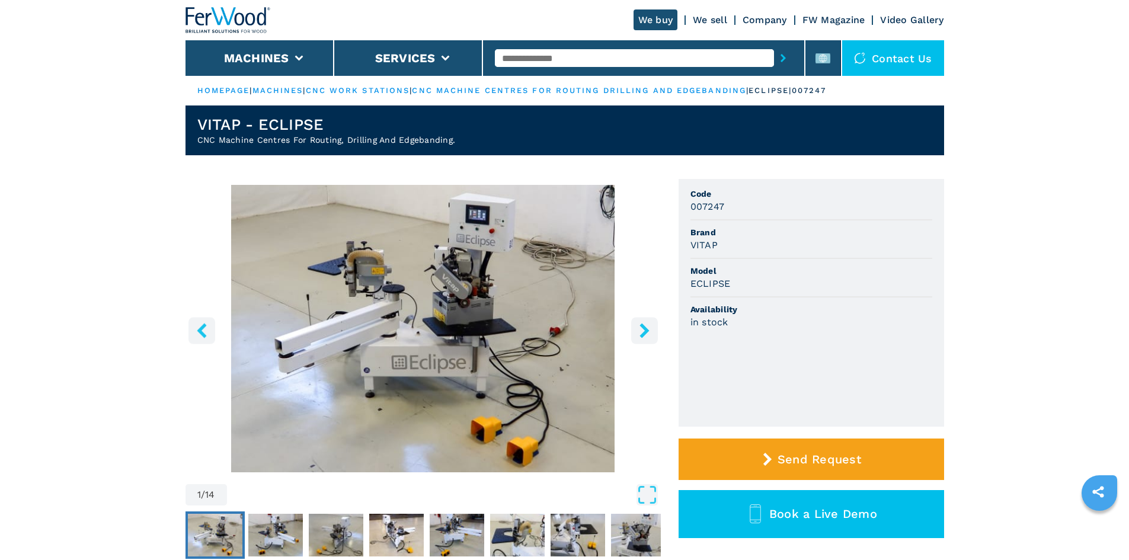  Describe the element at coordinates (860, 58) in the screenshot. I see `img: Contact us` at that location.